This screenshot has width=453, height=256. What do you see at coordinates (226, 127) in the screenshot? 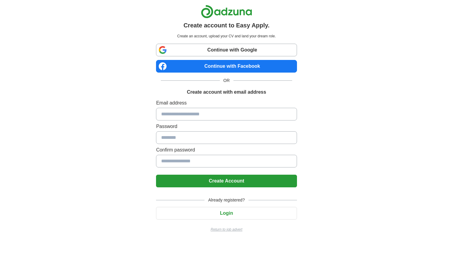
I see `label: Password` at bounding box center [226, 127].